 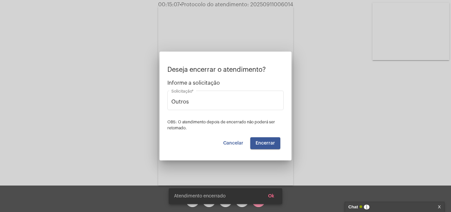 I want to click on span: Atendimento encerrado, so click(x=200, y=196).